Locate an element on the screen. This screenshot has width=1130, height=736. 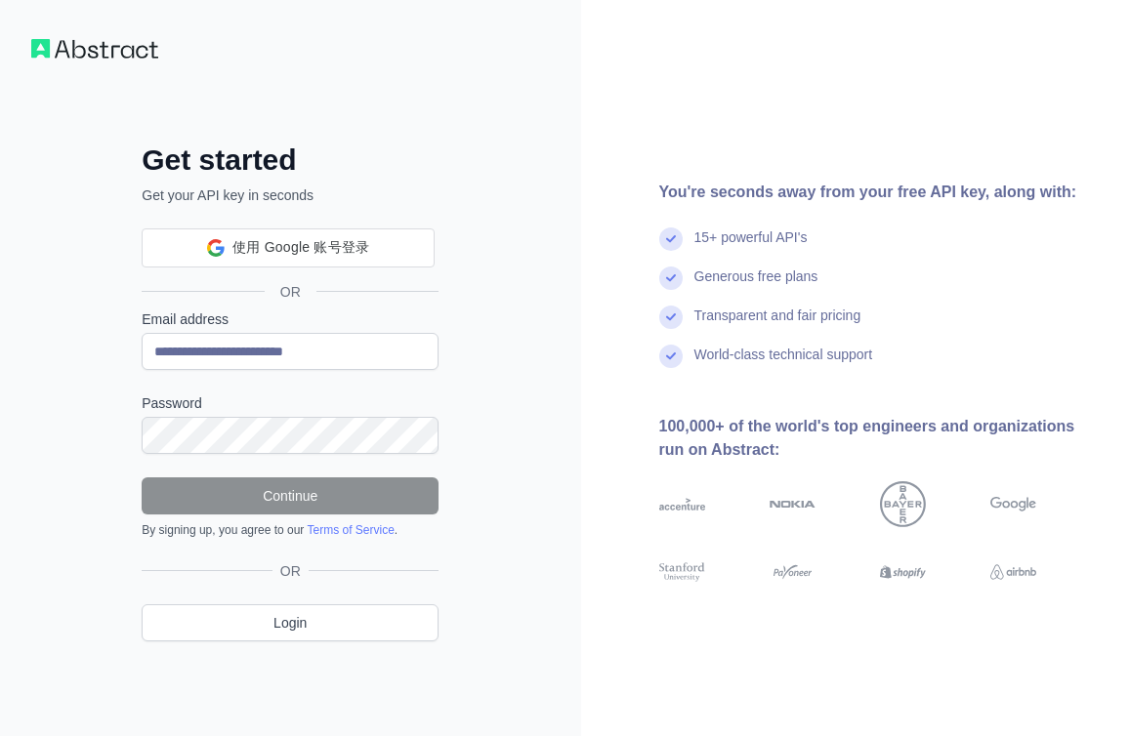
div: 使用 Google 账号登录 is located at coordinates (288, 248).